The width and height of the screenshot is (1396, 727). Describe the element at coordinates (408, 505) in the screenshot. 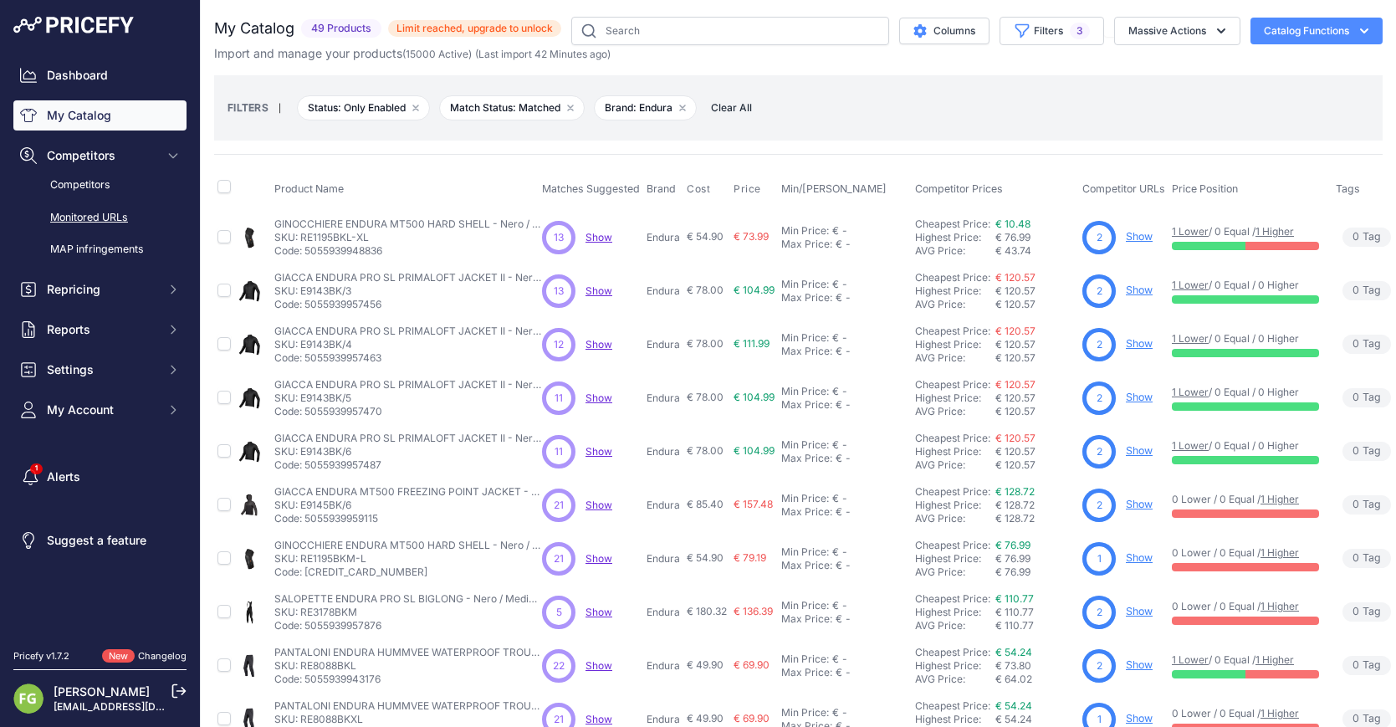

I see `p: SKU: E9145BK/6` at that location.